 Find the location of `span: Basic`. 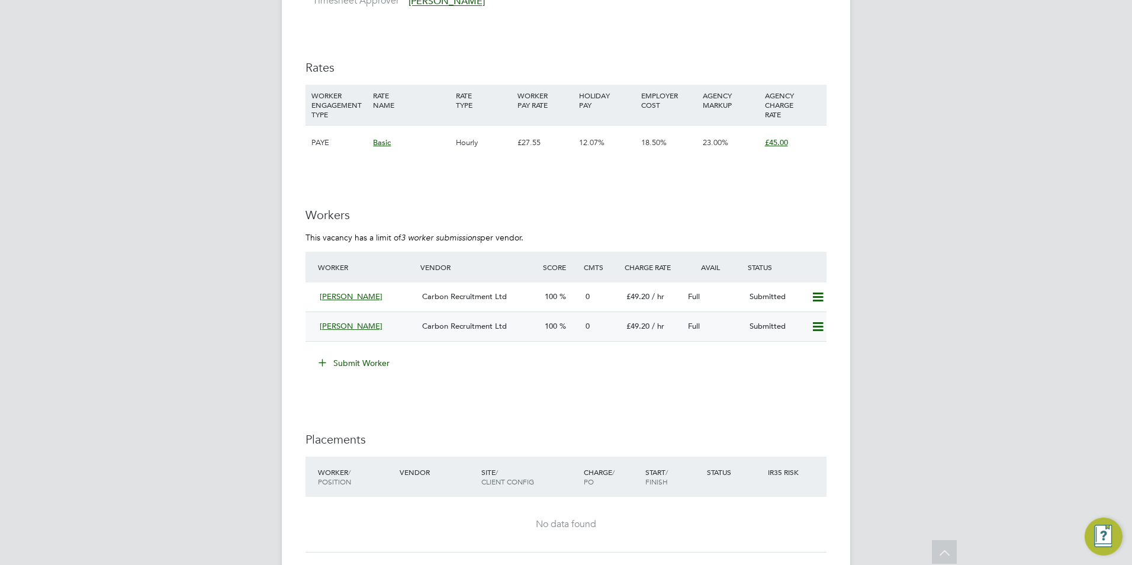

span: Basic is located at coordinates (382, 142).